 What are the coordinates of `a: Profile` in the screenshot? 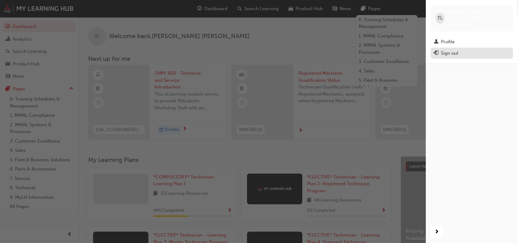 It's located at (472, 42).